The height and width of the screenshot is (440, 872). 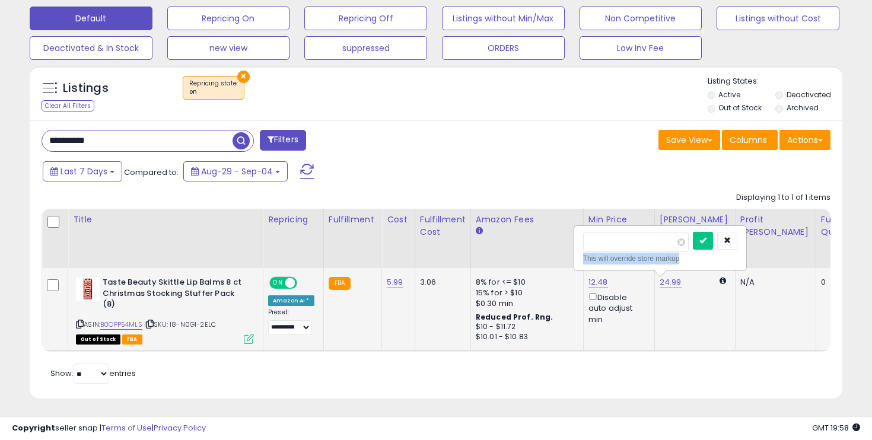 What do you see at coordinates (93, 373) in the screenshot?
I see `span: Show: entries` at bounding box center [93, 373].